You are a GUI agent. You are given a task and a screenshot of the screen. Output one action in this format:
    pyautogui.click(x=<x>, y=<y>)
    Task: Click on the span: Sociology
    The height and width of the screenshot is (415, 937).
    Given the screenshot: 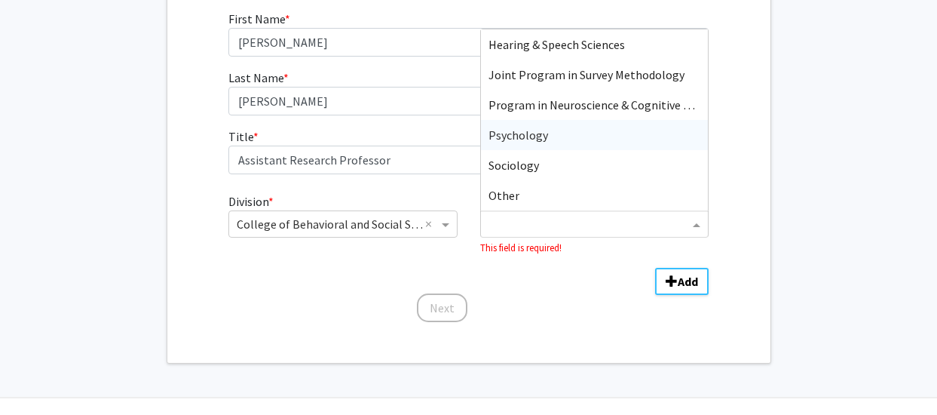 What is the action you would take?
    pyautogui.click(x=514, y=165)
    